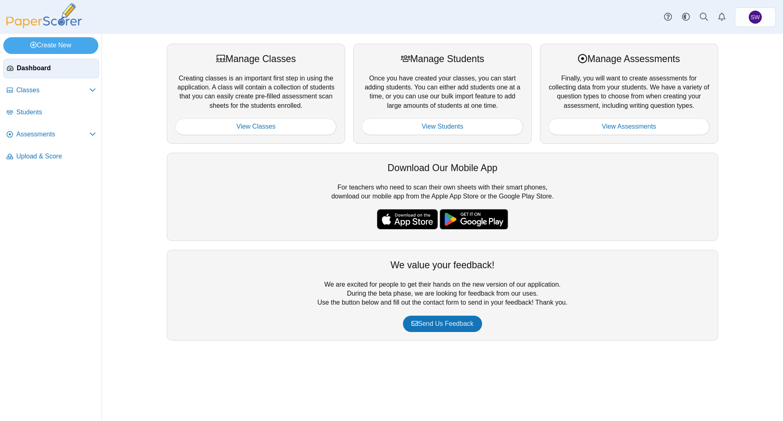  What do you see at coordinates (256, 93) in the screenshot?
I see `div: Creating classes is an important first step in using the application. A class will contain a coll...` at bounding box center [256, 93].